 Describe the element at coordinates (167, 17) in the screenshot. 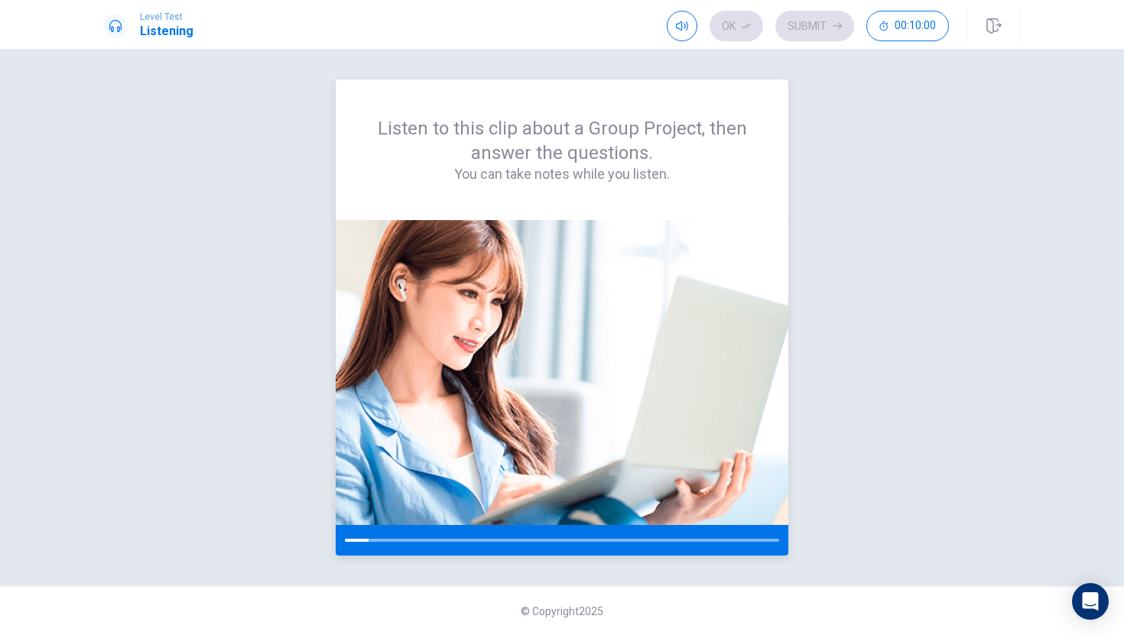

I see `span: Level Test` at that location.